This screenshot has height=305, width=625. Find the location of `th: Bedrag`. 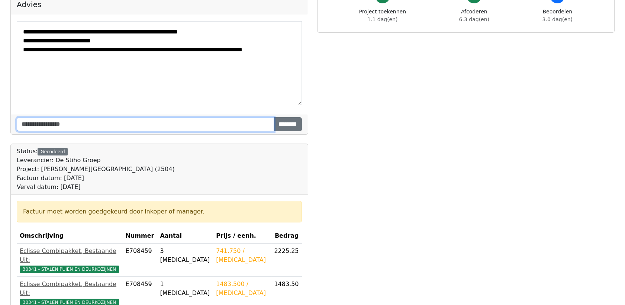

th: Bedrag is located at coordinates (286, 236).